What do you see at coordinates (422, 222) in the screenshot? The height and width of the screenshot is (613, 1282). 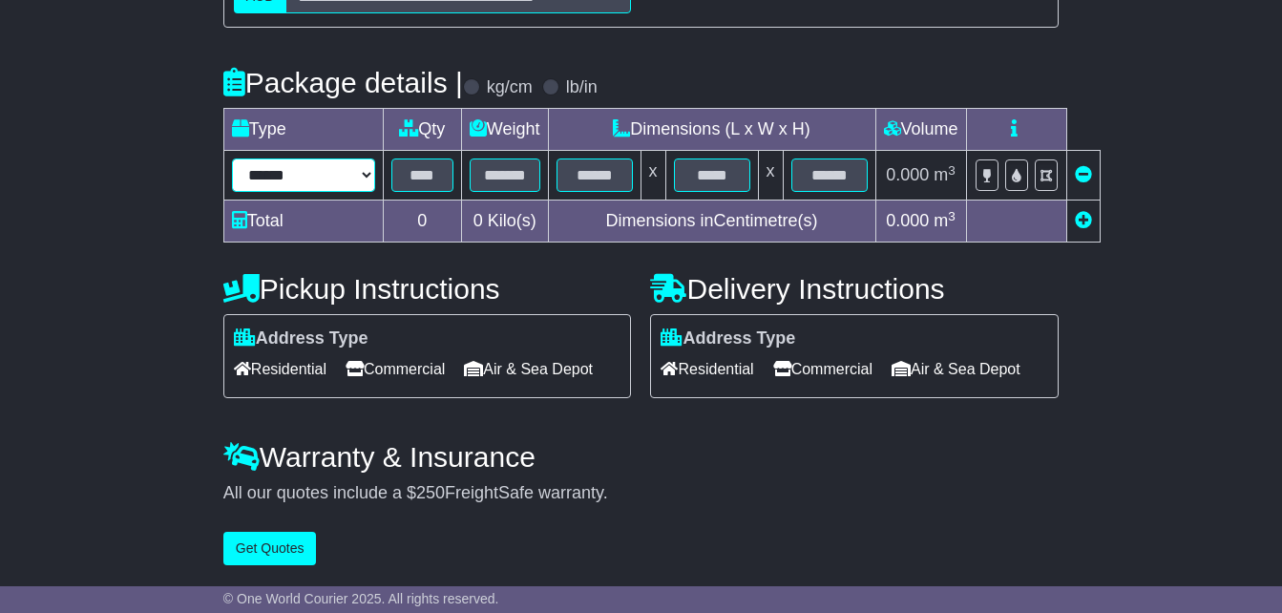 I see `td: 0` at bounding box center [422, 222].